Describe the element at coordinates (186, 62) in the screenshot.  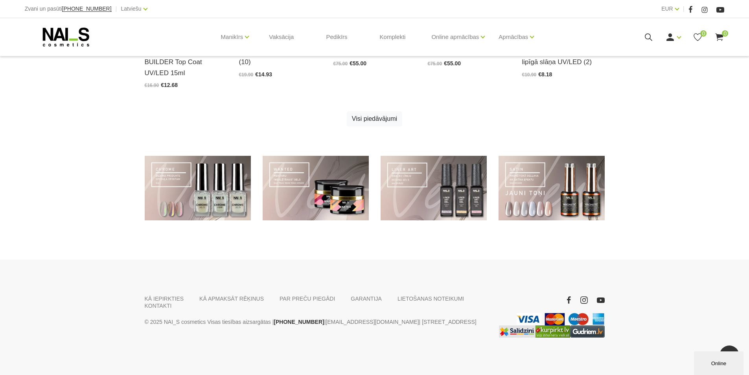
I see `a: Virsējais pārklājums BUILDER Top Coat UV/LED 15ml` at that location.